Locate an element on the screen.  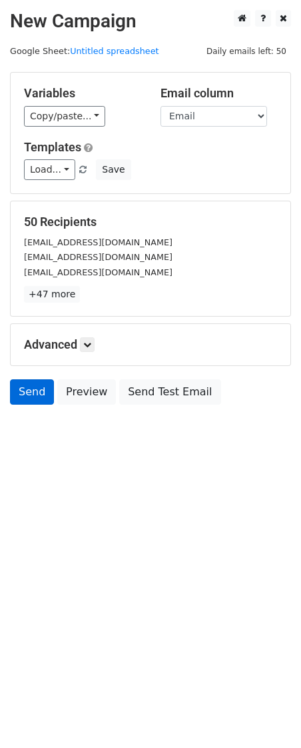
a: Send is located at coordinates (32, 392).